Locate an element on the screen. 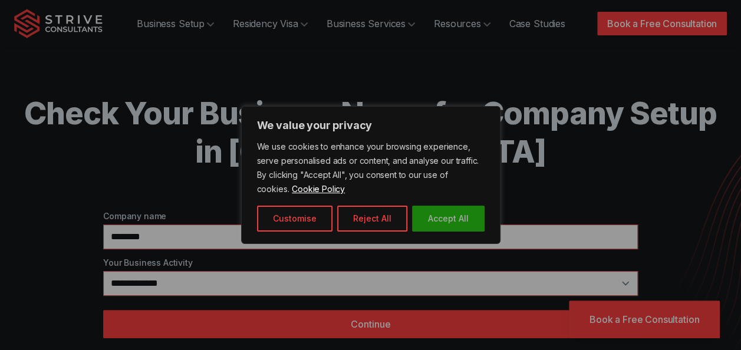  button: Customise is located at coordinates (295, 219).